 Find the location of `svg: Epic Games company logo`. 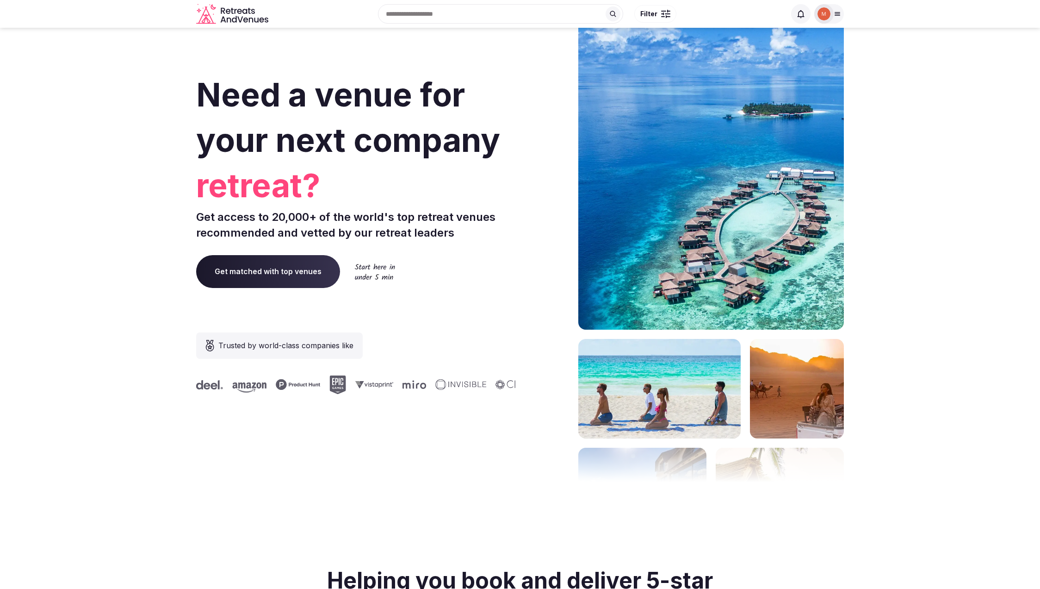

svg: Epic Games company logo is located at coordinates (334, 385).